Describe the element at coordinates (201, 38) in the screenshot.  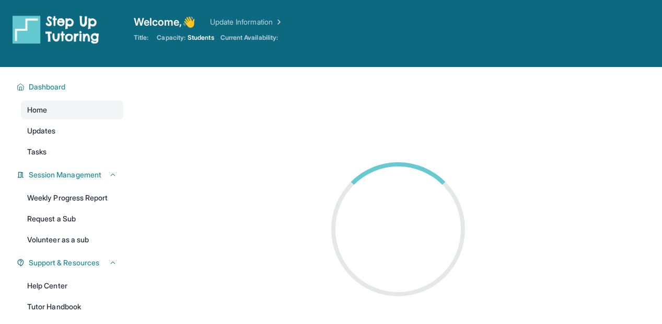
I see `span: Students` at that location.